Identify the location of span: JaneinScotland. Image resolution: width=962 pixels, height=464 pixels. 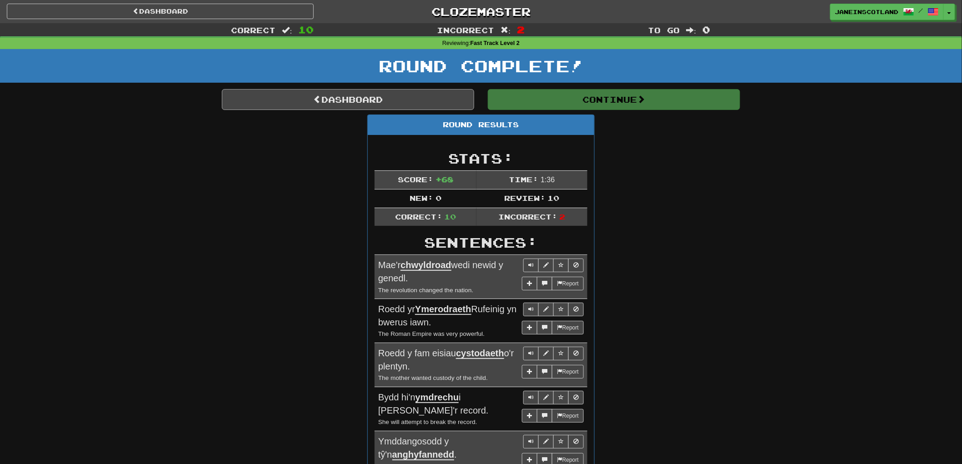
(867, 12).